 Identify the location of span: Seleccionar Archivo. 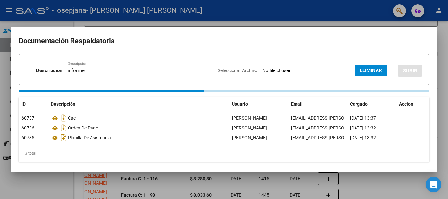
(238, 71).